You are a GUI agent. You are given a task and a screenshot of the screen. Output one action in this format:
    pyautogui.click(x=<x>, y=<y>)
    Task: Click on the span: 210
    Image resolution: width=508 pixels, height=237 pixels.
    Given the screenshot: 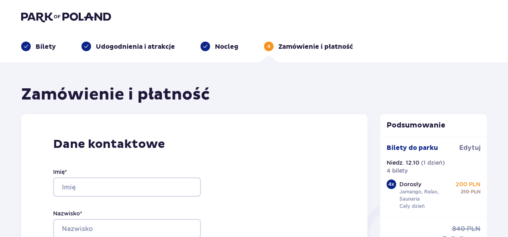 What is the action you would take?
    pyautogui.click(x=465, y=192)
    